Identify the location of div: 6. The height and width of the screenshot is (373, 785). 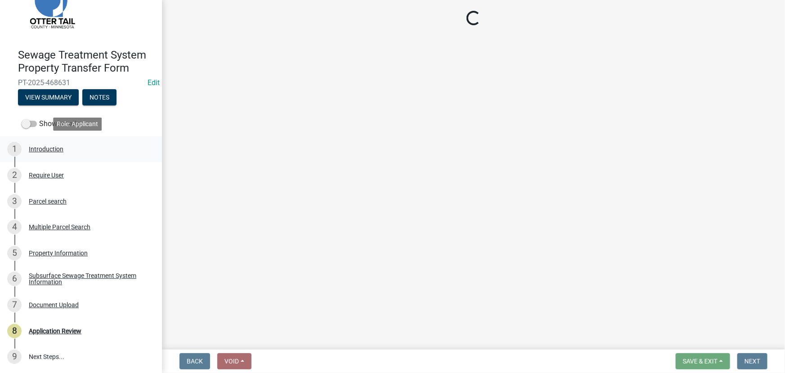
(14, 279).